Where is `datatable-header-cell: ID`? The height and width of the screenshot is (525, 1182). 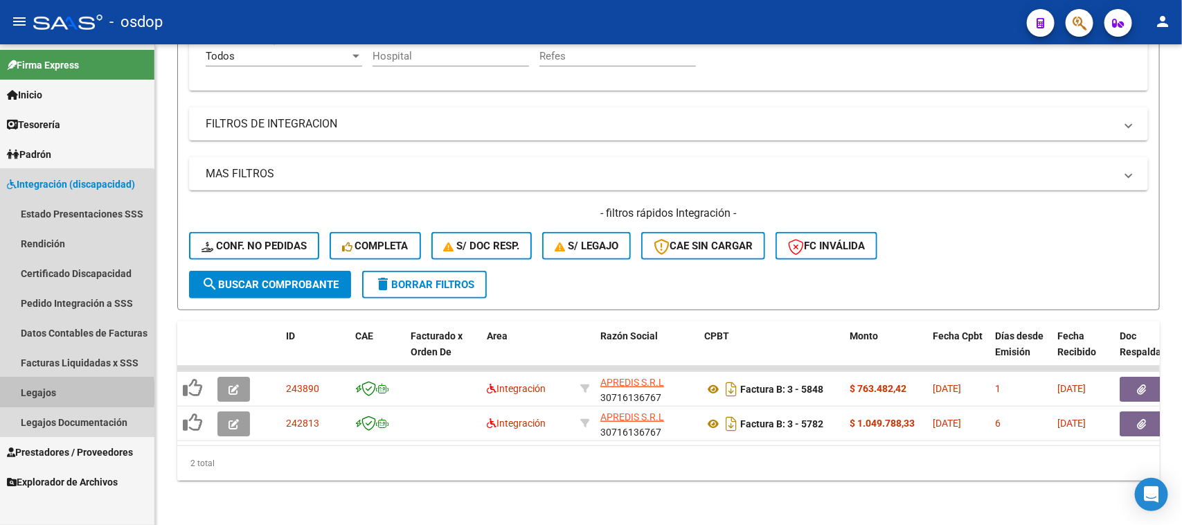
datatable-header-cell: ID is located at coordinates (315, 352).